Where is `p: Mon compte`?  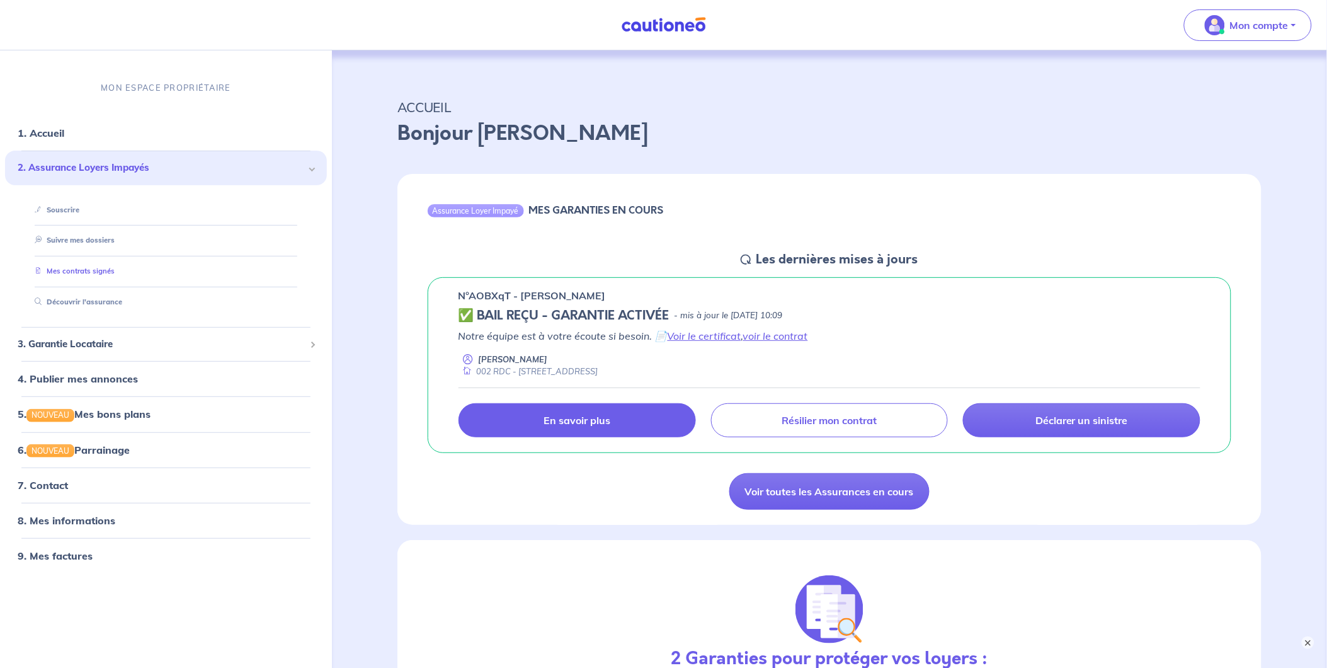 p: Mon compte is located at coordinates (1259, 25).